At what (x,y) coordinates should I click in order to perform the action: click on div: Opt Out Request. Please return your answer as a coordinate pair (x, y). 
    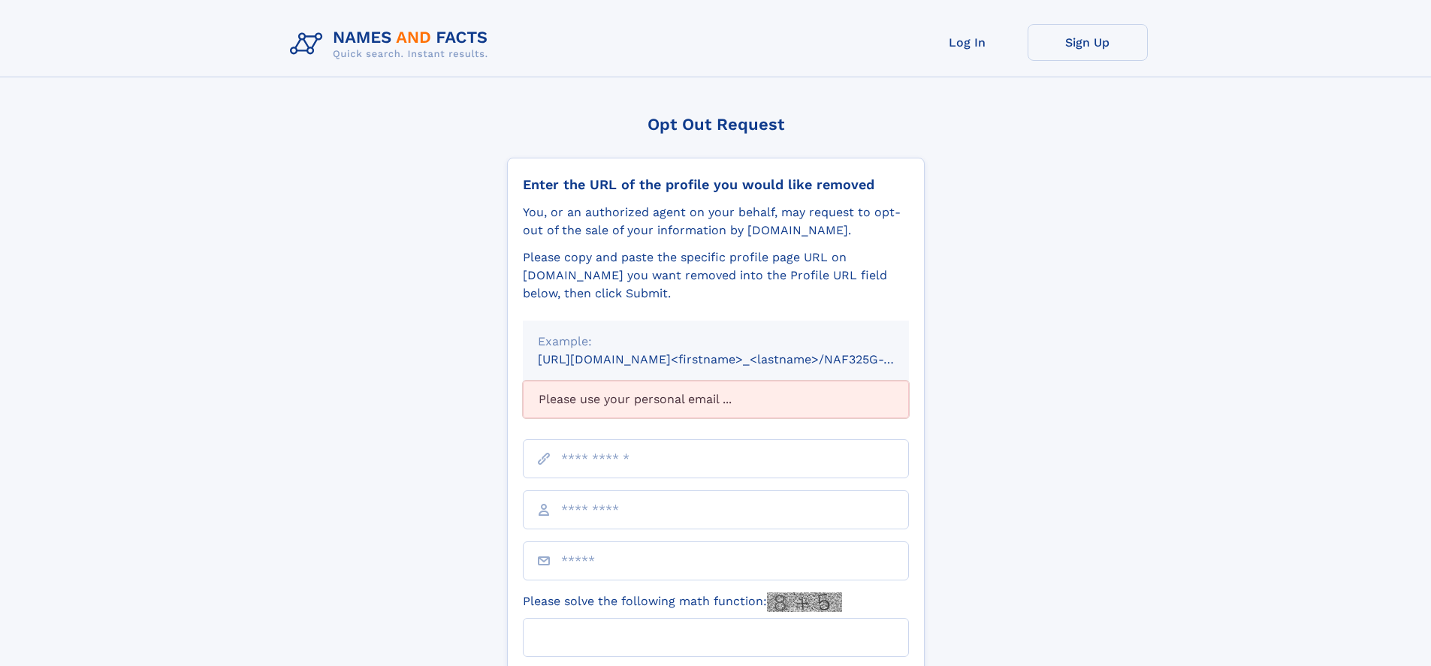
    Looking at the image, I should click on (716, 124).